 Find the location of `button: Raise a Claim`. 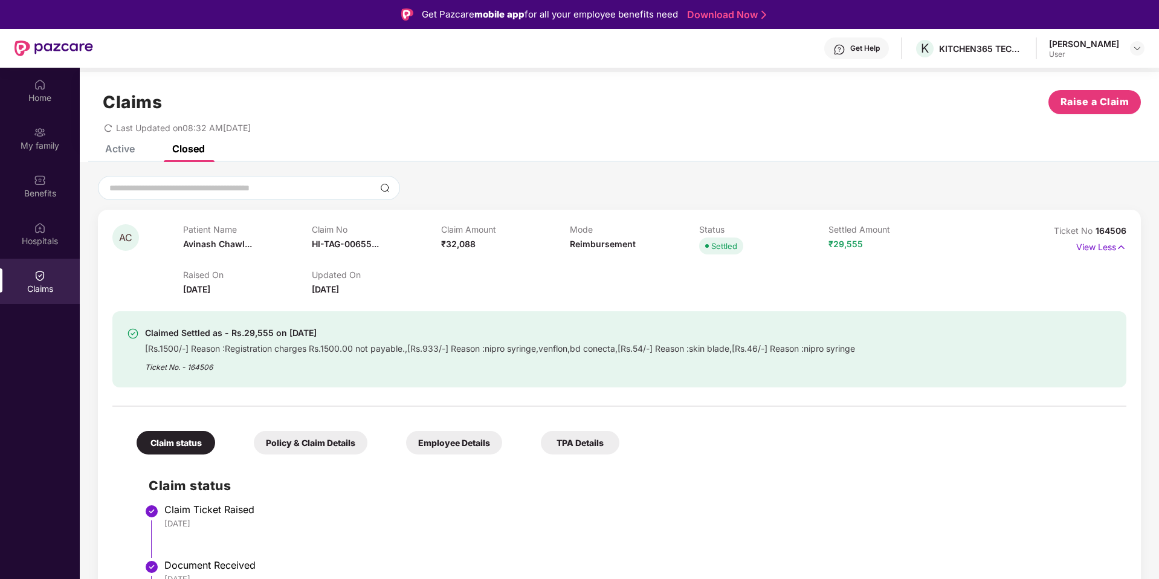

button: Raise a Claim is located at coordinates (1094, 102).